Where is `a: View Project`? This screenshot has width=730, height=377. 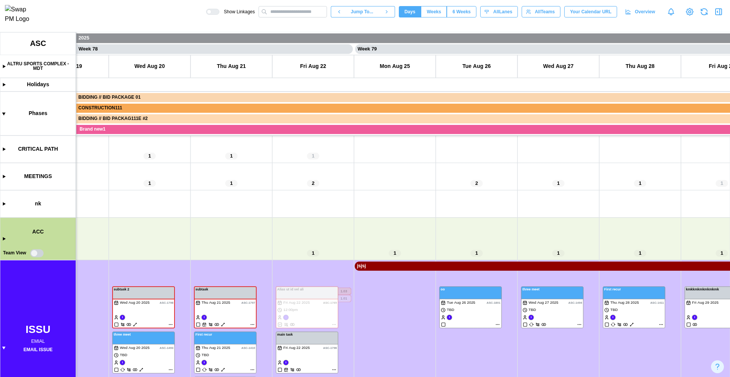
a: View Project is located at coordinates (689, 12).